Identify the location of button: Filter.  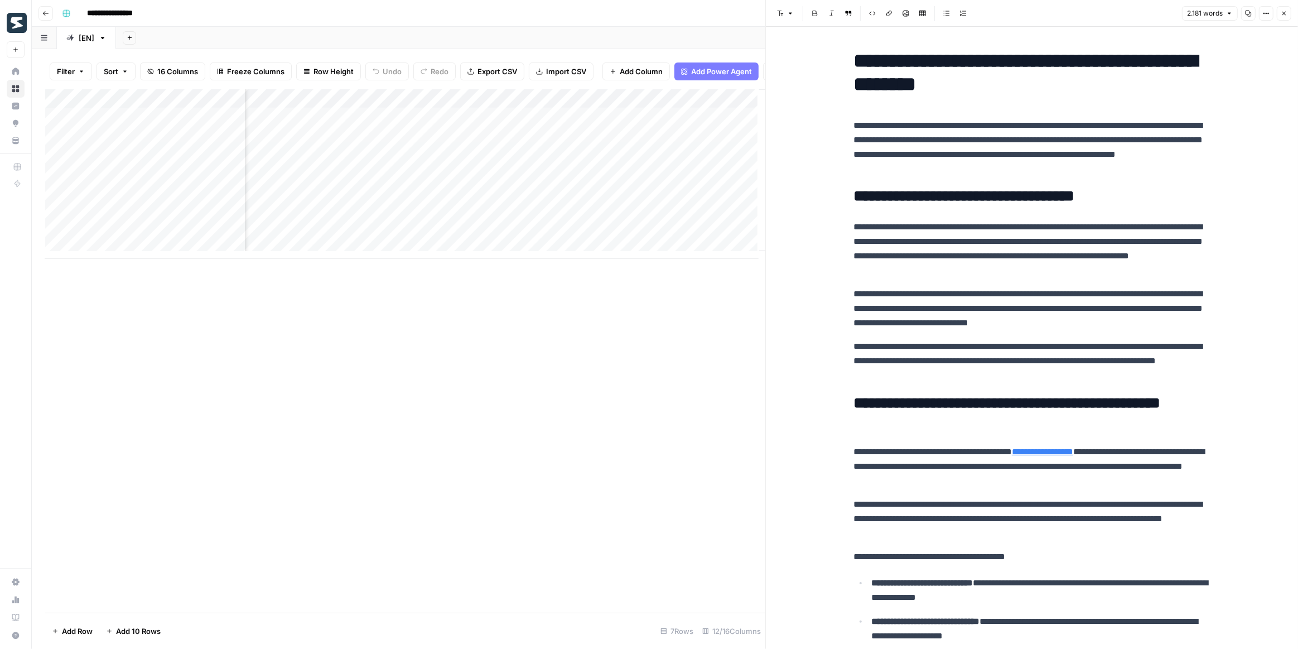
(71, 71).